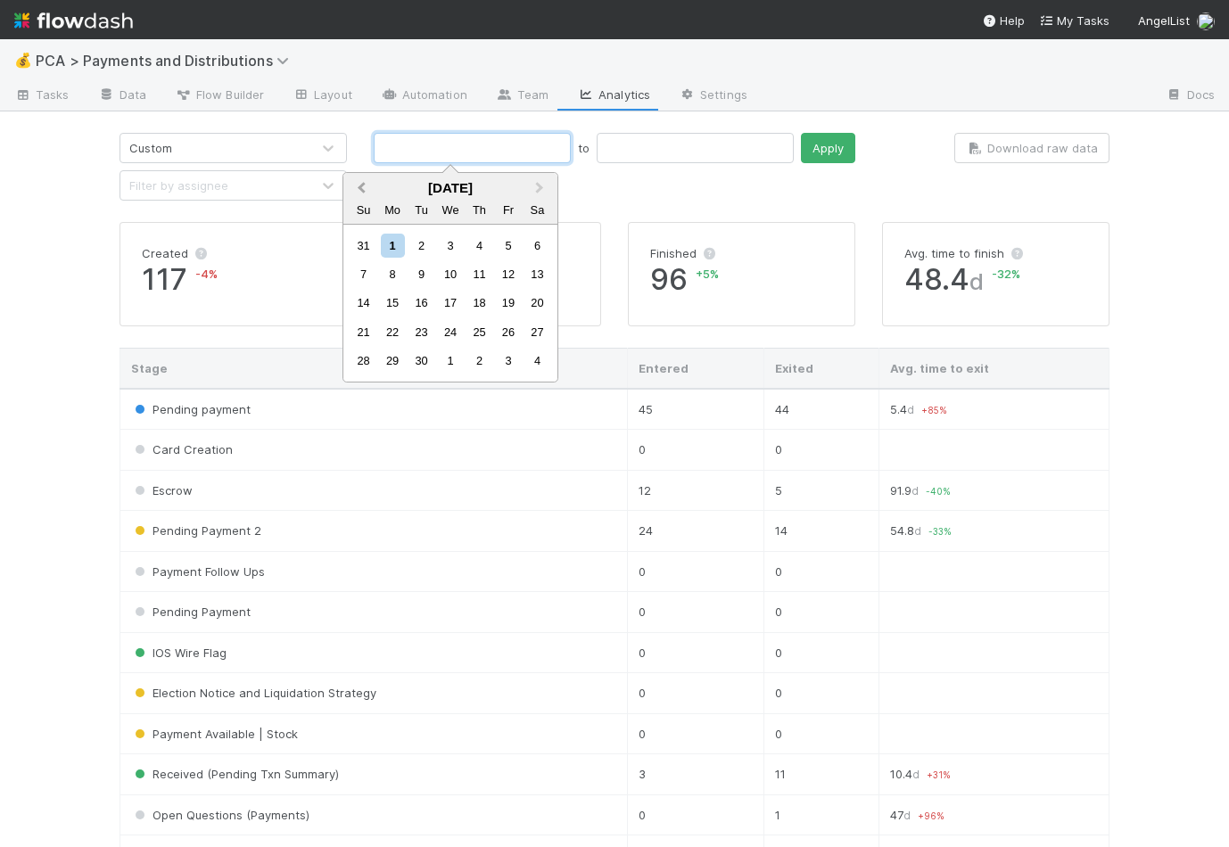 The image size is (1229, 847). Describe the element at coordinates (1074, 21) in the screenshot. I see `a: My Tasks` at that location.